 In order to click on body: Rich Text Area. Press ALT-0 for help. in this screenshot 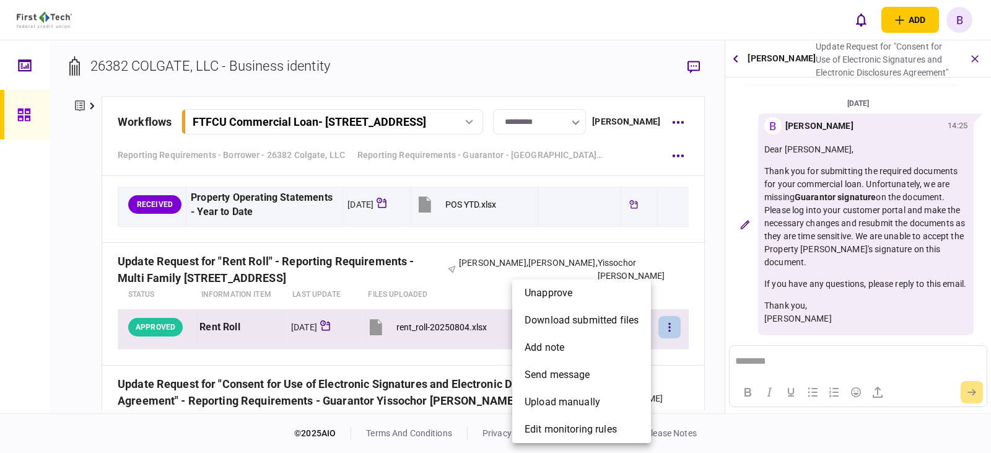, I will do `click(128, 15)`.